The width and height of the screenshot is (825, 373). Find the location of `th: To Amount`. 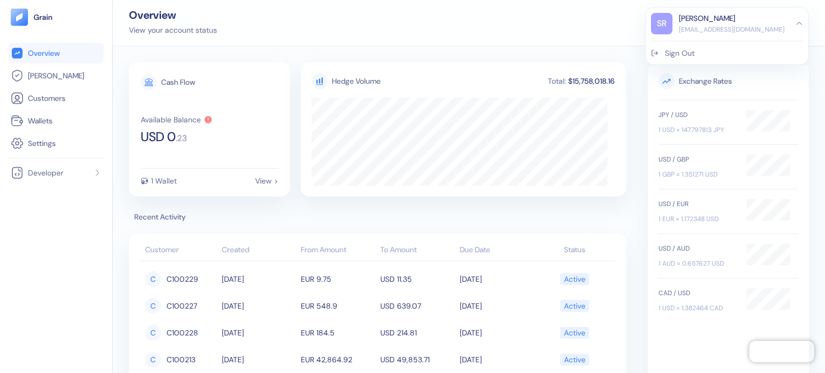

th: To Amount is located at coordinates (417, 251).